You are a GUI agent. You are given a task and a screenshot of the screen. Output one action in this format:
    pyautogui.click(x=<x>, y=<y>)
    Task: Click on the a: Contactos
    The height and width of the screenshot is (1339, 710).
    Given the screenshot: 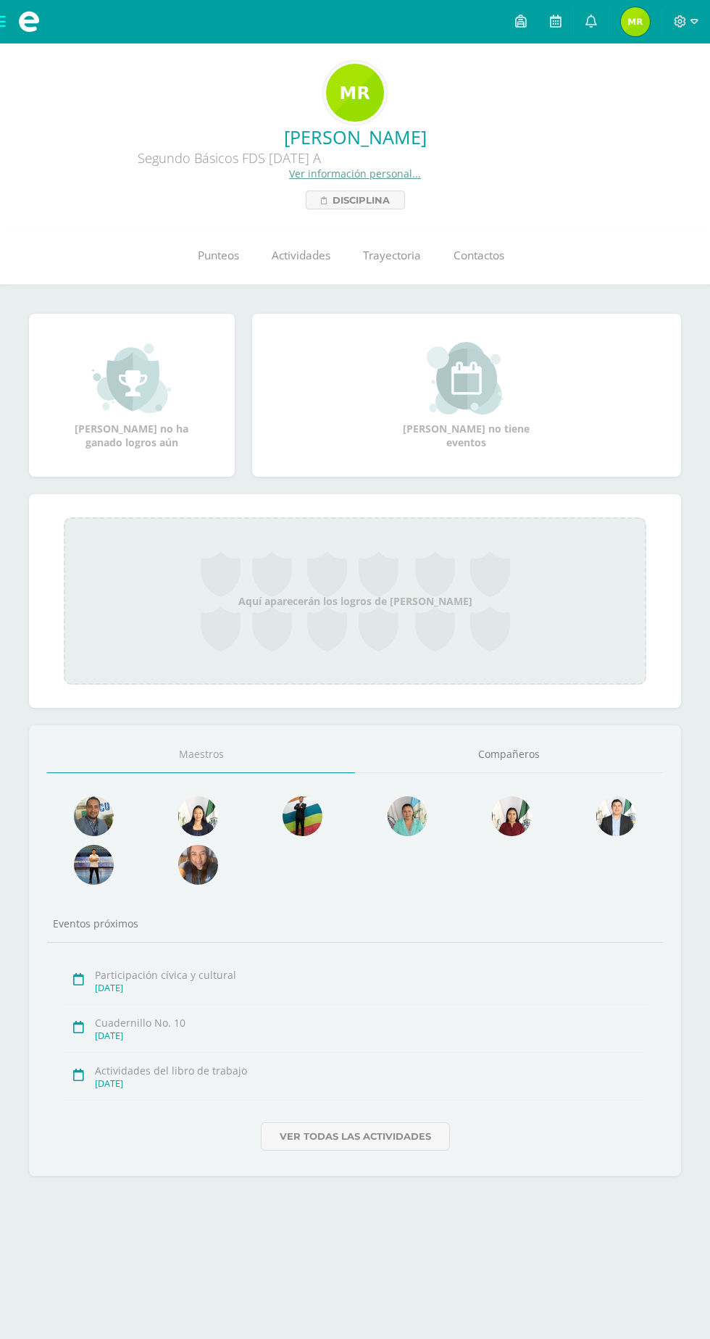 What is the action you would take?
    pyautogui.click(x=478, y=256)
    